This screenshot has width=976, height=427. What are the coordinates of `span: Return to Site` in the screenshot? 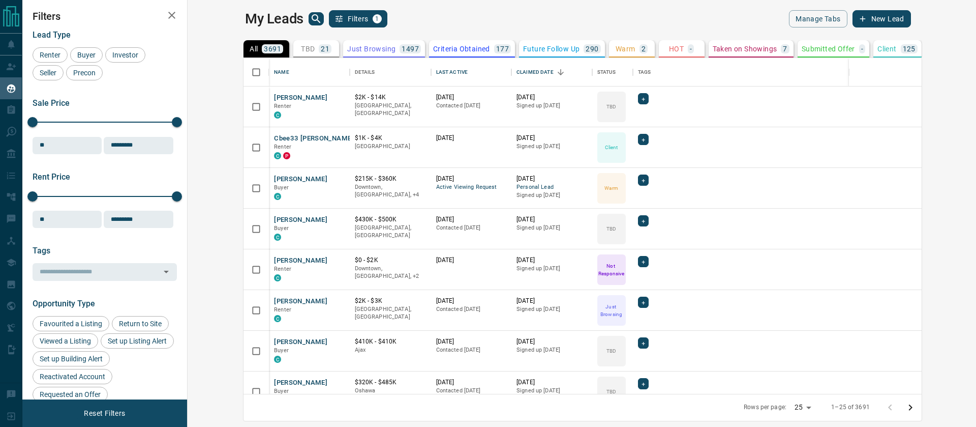 It's located at (140, 323).